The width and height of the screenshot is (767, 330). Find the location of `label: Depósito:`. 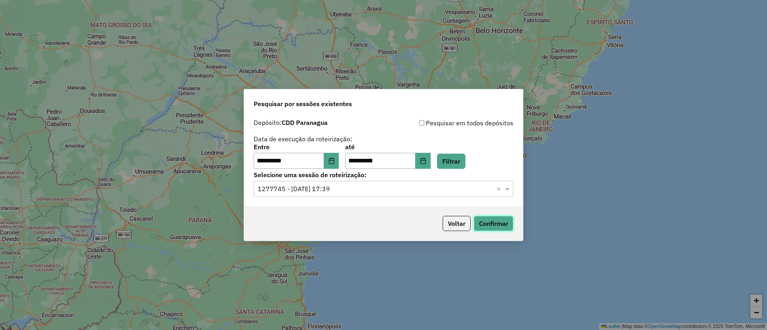

label: Depósito: is located at coordinates (290, 123).